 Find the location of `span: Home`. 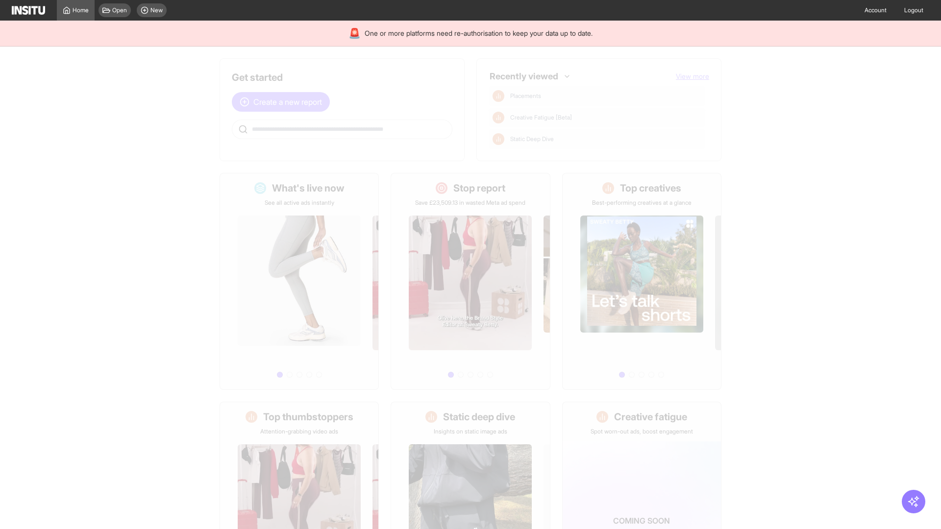

span: Home is located at coordinates (80, 10).